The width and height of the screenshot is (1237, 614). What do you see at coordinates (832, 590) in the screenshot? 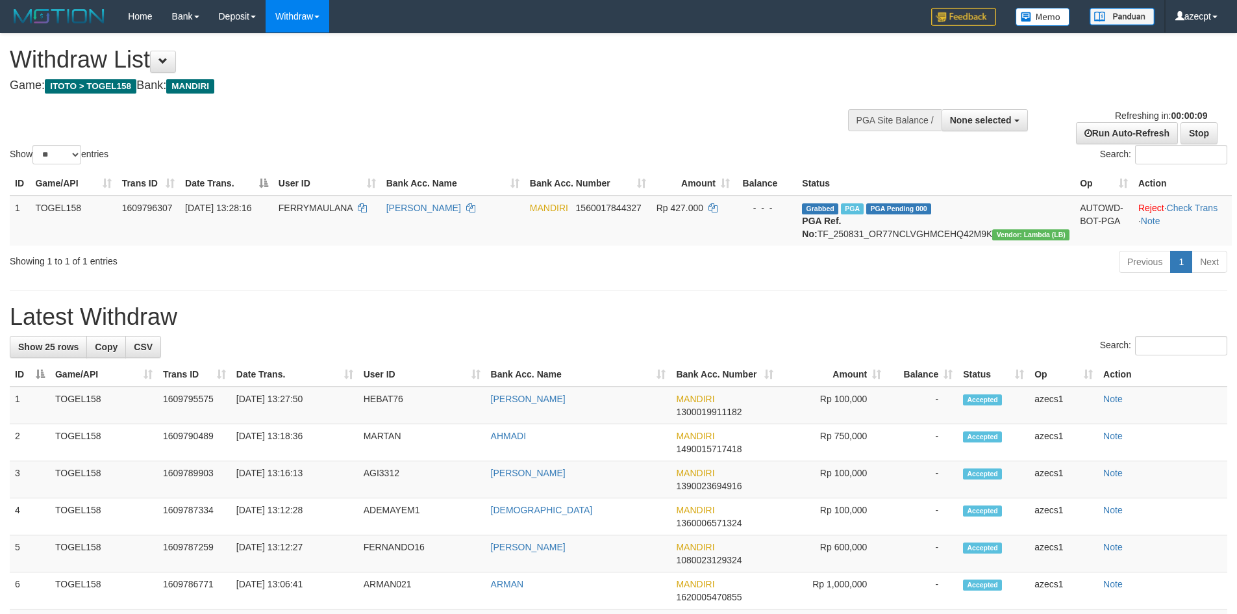
I see `td: Rp 1,000,000` at bounding box center [832, 590].